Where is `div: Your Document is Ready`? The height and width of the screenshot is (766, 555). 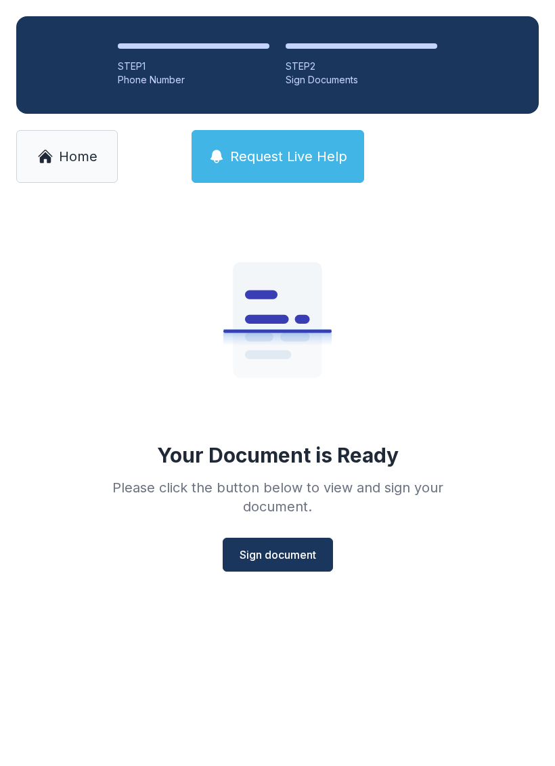 div: Your Document is Ready is located at coordinates (278, 455).